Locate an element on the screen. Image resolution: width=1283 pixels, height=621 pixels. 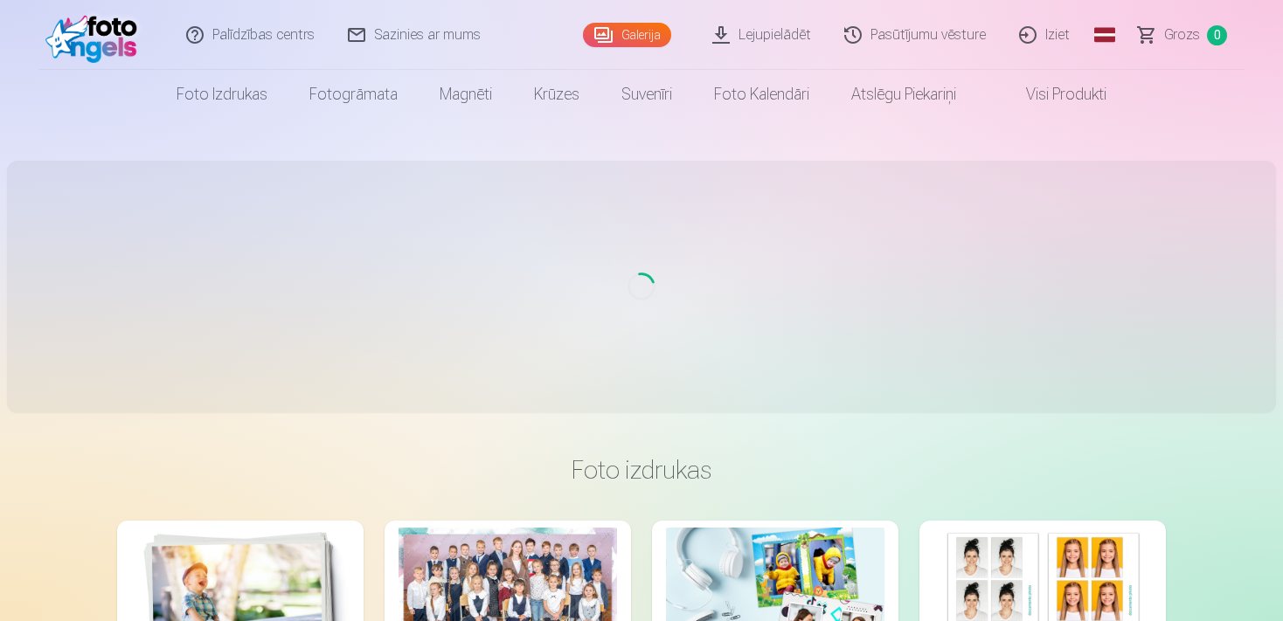
a: Galerija is located at coordinates (626, 35).